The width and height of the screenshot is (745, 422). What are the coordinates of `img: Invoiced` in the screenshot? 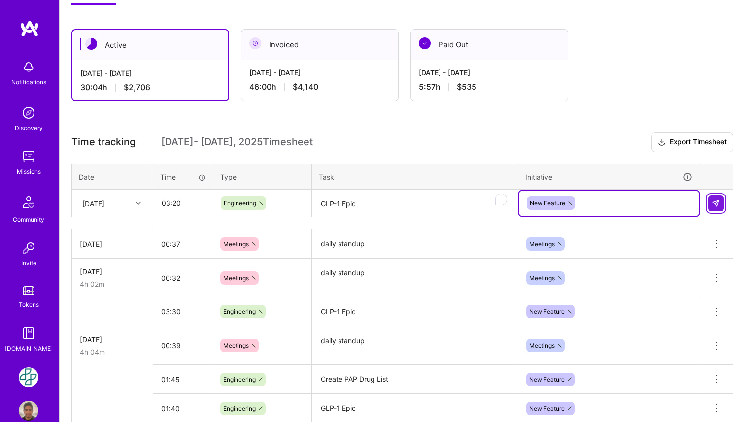 It's located at (255, 43).